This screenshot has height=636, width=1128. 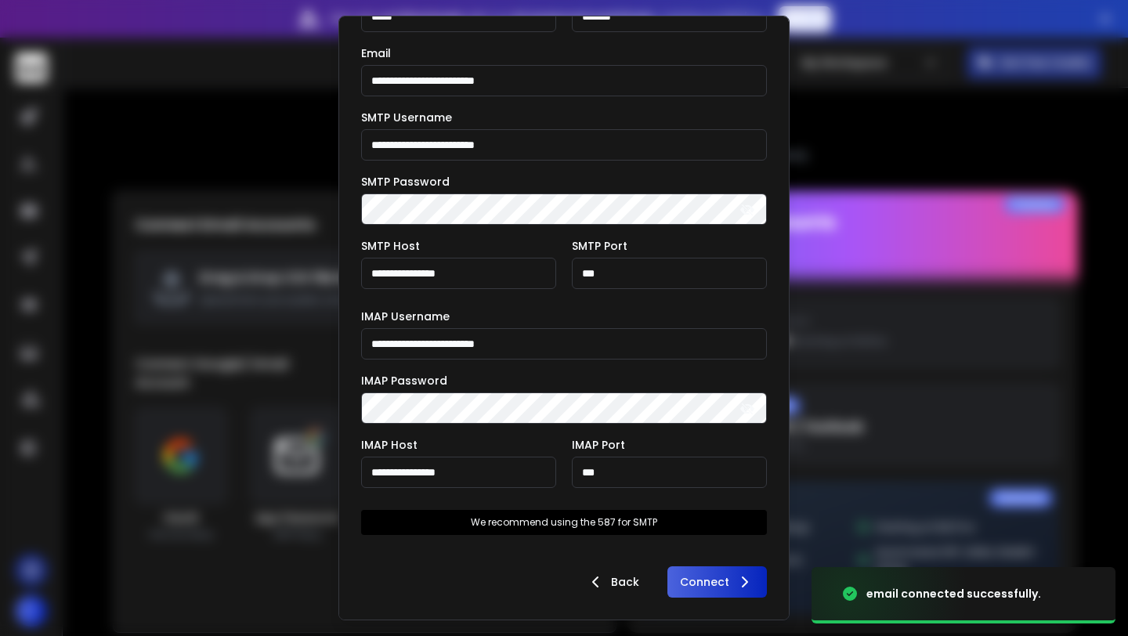 I want to click on button: Back, so click(x=612, y=582).